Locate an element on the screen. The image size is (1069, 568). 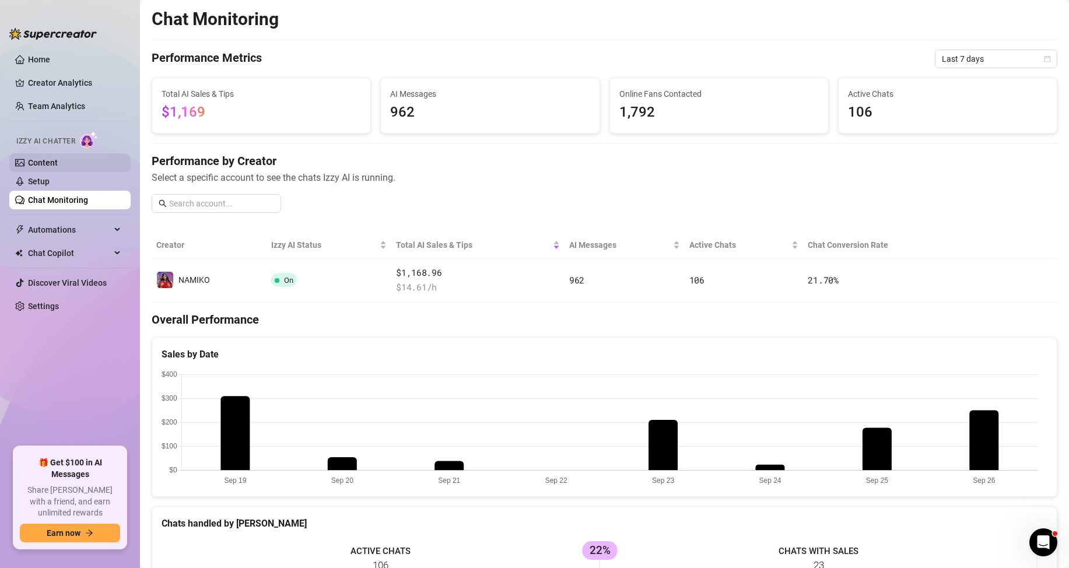
span: calendar is located at coordinates (1047, 59).